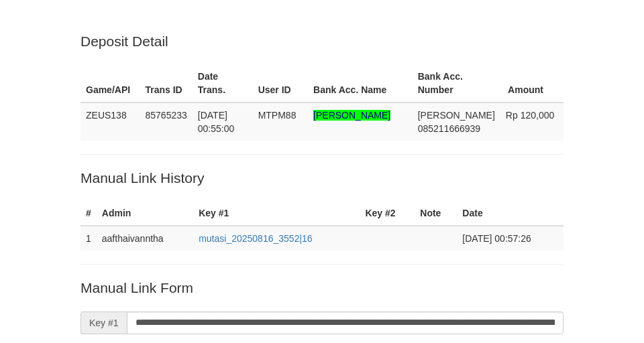 The height and width of the screenshot is (343, 644). I want to click on td: 85765233, so click(166, 121).